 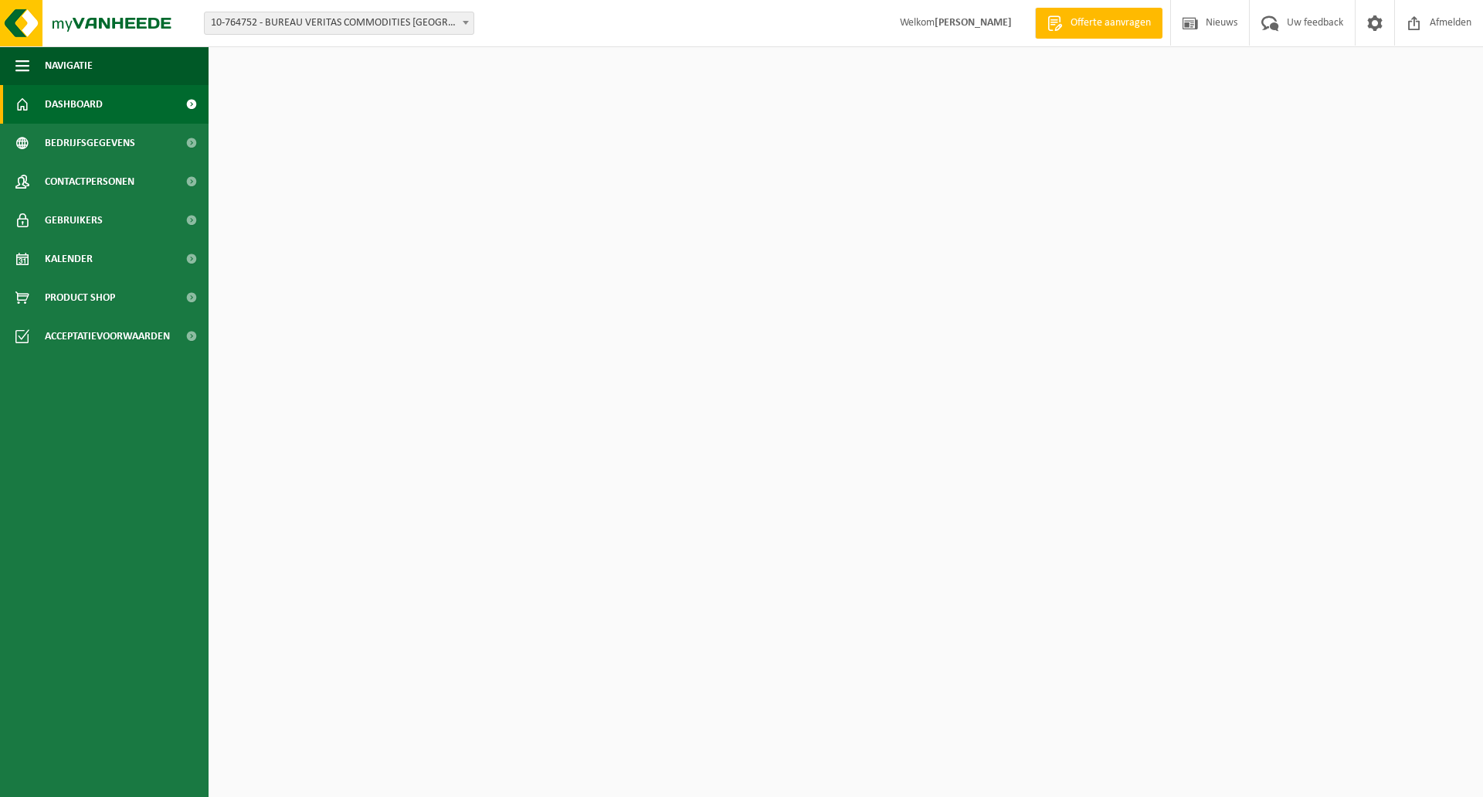 What do you see at coordinates (107, 336) in the screenshot?
I see `span: Acceptatievoorwaarden` at bounding box center [107, 336].